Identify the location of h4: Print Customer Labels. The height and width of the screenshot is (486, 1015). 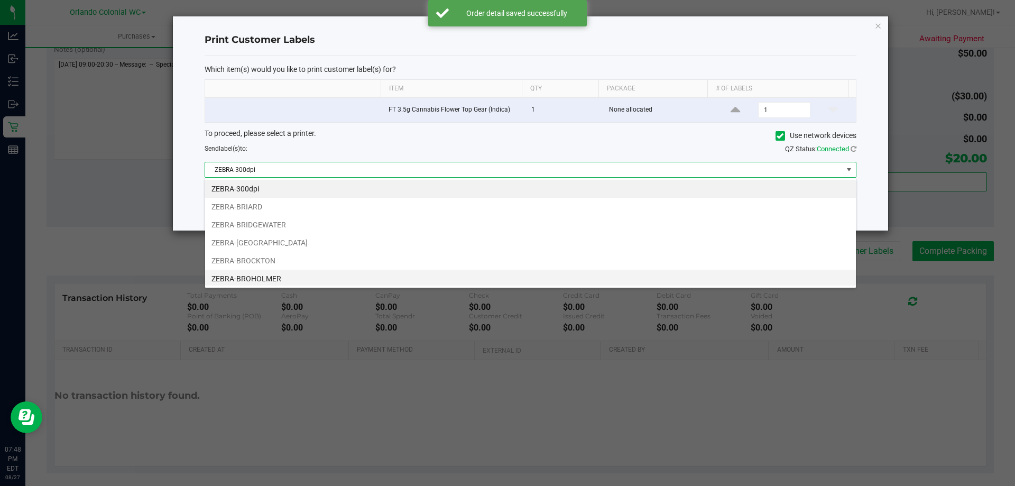
(530, 40).